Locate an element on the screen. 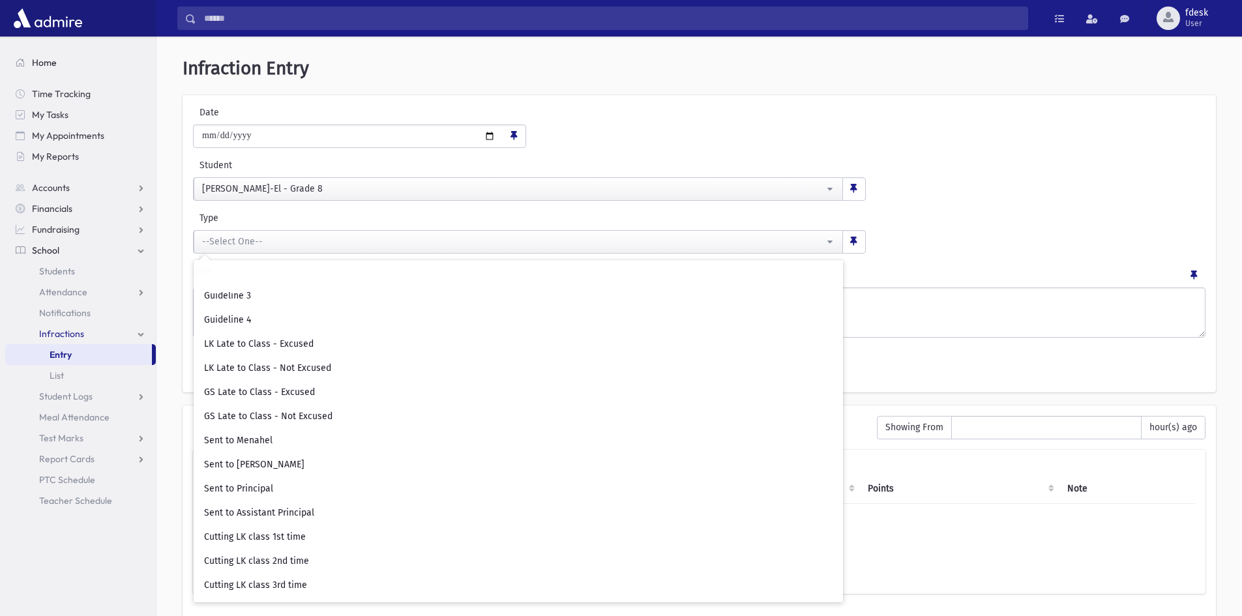 This screenshot has width=1242, height=616. a: Fundraising is located at coordinates (80, 230).